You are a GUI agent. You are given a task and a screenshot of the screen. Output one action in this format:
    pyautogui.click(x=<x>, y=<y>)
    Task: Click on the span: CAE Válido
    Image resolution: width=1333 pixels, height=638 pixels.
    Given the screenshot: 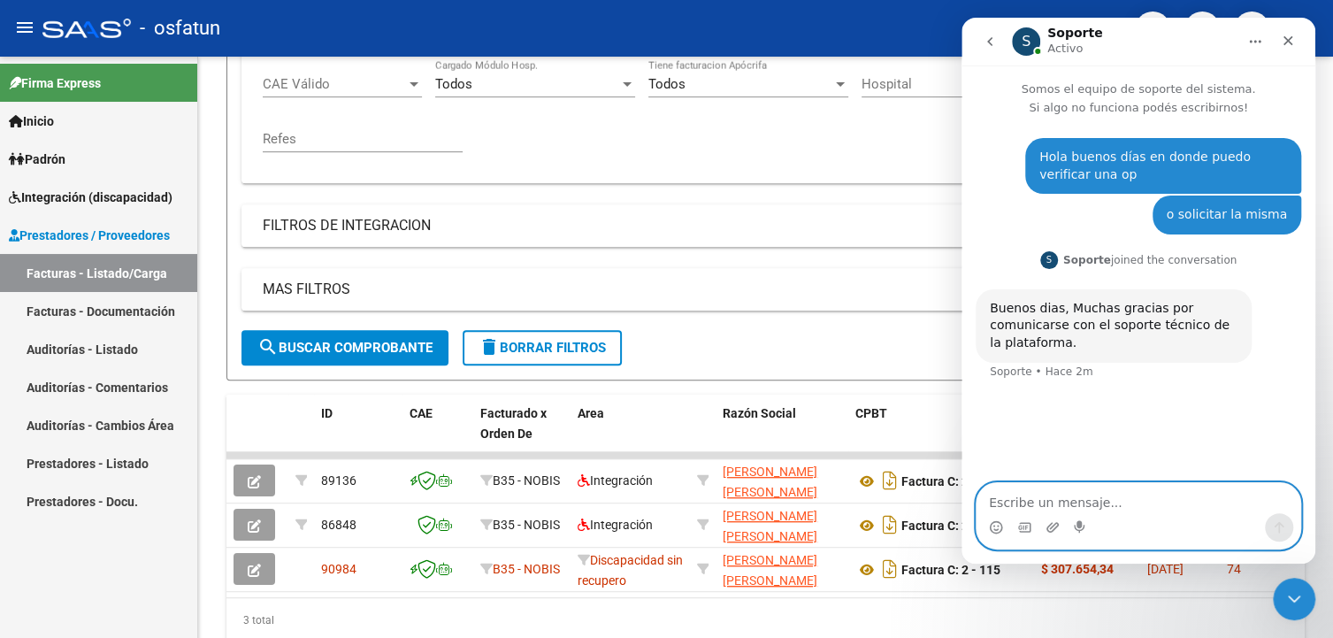 What is the action you would take?
    pyautogui.click(x=334, y=84)
    